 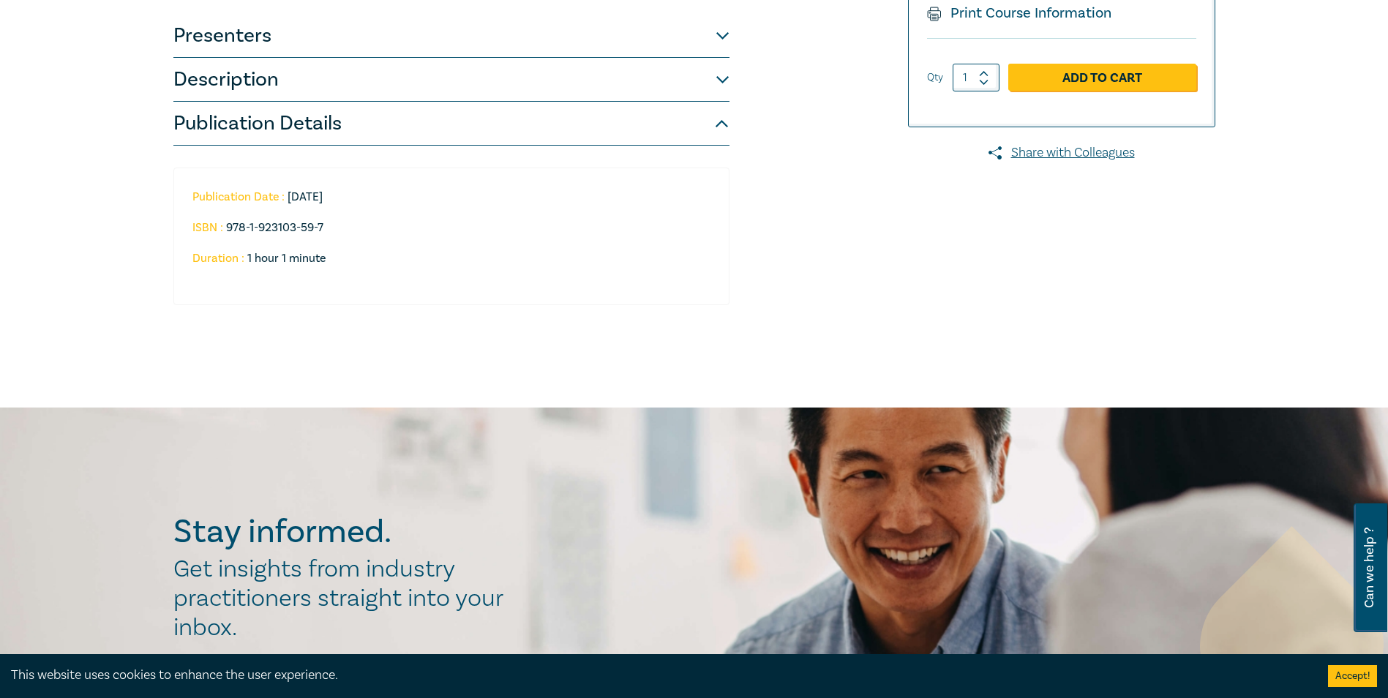 What do you see at coordinates (976, 78) in the screenshot?
I see `input: 1` at bounding box center [976, 78].